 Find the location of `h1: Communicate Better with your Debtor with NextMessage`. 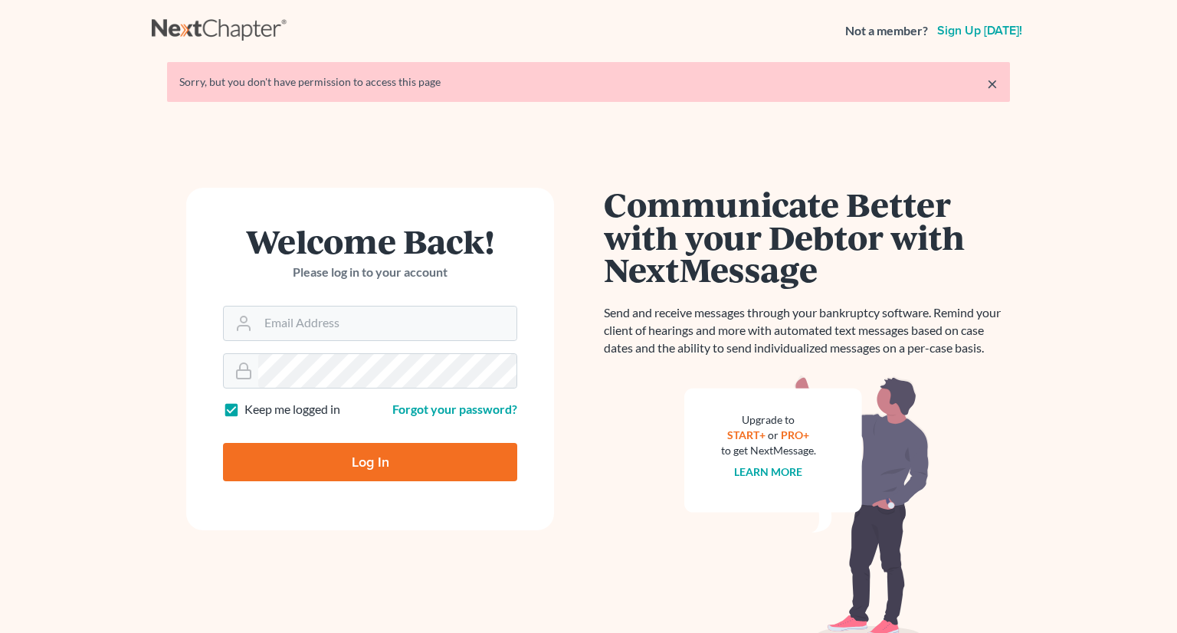

h1: Communicate Better with your Debtor with NextMessage is located at coordinates (807, 237).